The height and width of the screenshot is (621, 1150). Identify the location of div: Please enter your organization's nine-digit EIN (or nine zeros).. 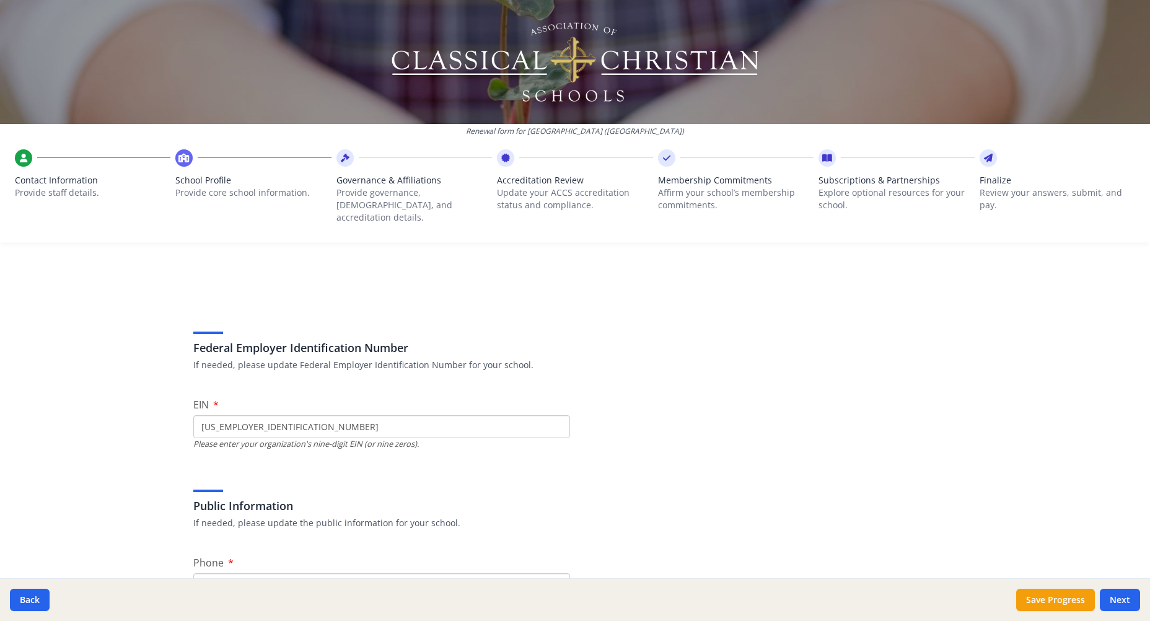
(382, 444).